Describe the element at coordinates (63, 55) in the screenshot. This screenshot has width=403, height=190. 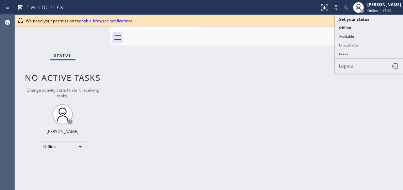
I see `span: Status` at that location.